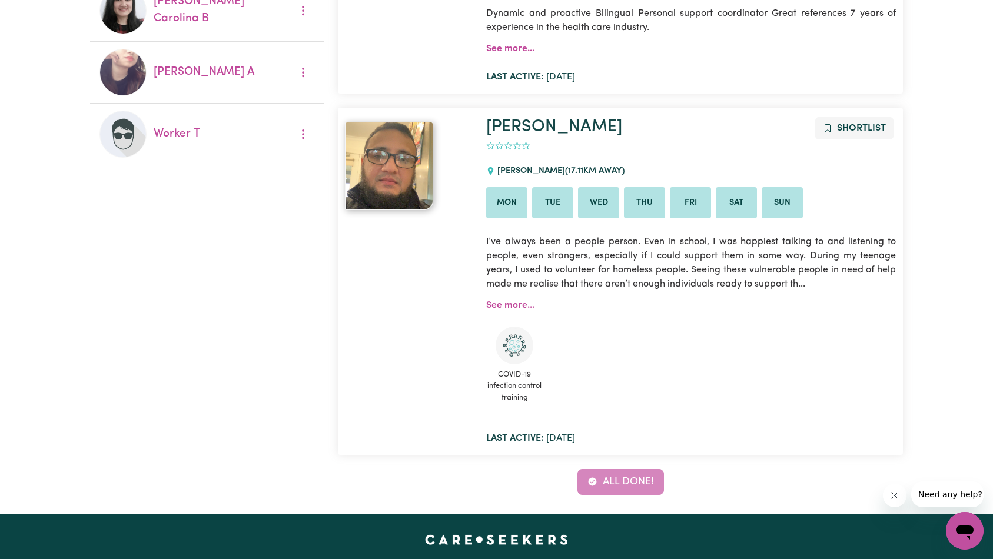  I want to click on span: COVID-19 infection control training, so click(515, 386).